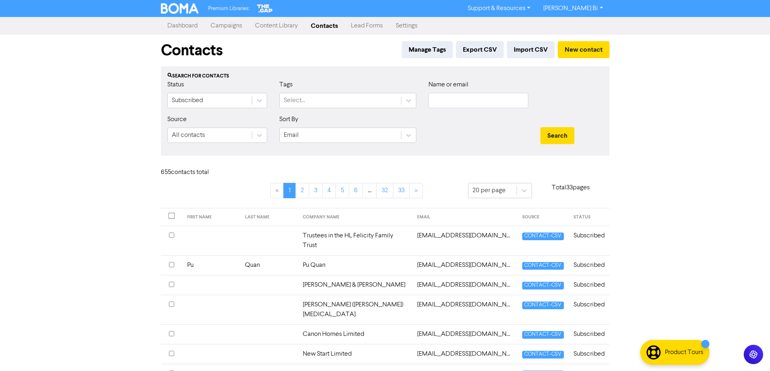  What do you see at coordinates (355, 191) in the screenshot?
I see `a: Page 6` at bounding box center [355, 191].